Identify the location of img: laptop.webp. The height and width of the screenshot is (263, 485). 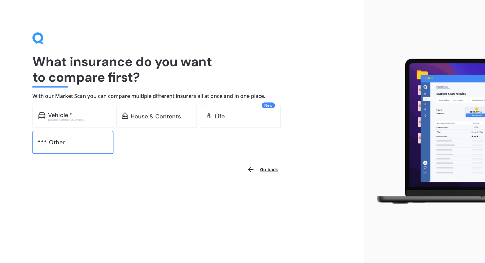
(427, 132).